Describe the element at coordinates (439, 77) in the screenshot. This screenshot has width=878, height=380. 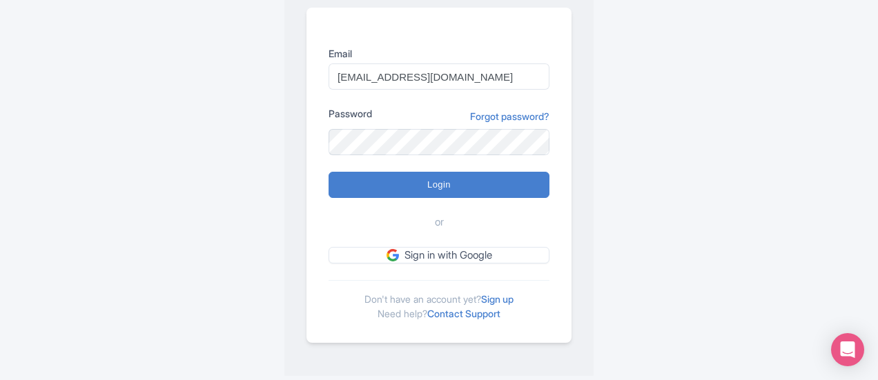
I see `input: you@example.com` at that location.